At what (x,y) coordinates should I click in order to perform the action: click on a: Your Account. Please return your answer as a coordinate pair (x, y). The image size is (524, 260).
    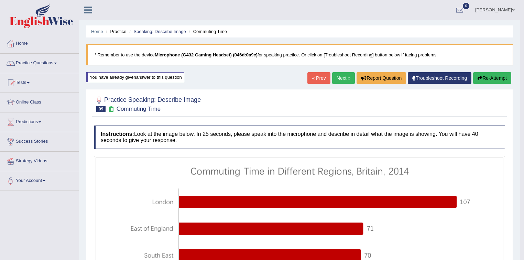
    Looking at the image, I should click on (40, 180).